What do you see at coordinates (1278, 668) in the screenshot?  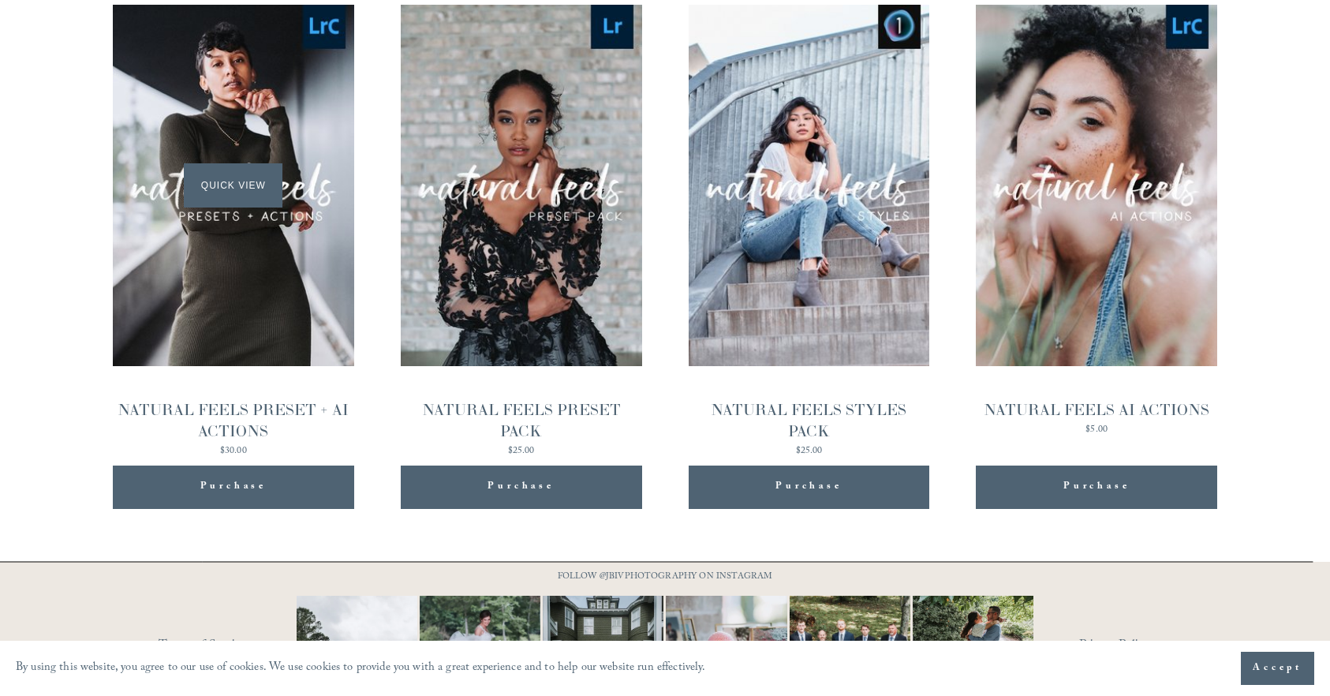 I see `span: Accept` at bounding box center [1278, 668].